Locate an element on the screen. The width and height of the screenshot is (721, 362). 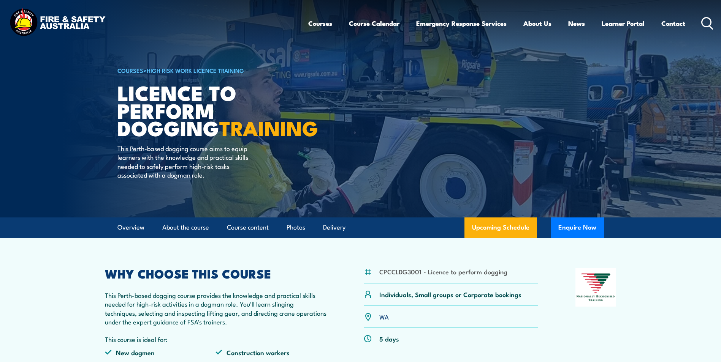
li: New dogmen is located at coordinates (160, 353).